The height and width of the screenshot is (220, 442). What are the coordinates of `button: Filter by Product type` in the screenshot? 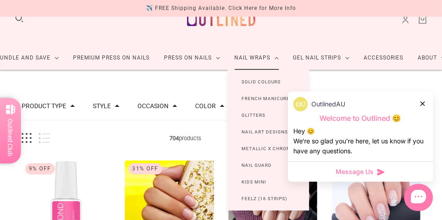 It's located at (44, 106).